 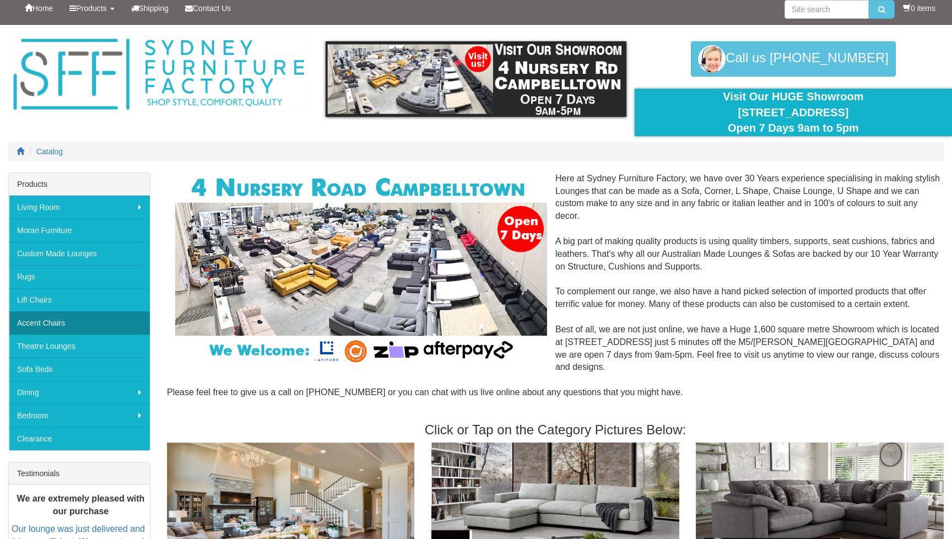 I want to click on a: Sofa Beds, so click(x=79, y=369).